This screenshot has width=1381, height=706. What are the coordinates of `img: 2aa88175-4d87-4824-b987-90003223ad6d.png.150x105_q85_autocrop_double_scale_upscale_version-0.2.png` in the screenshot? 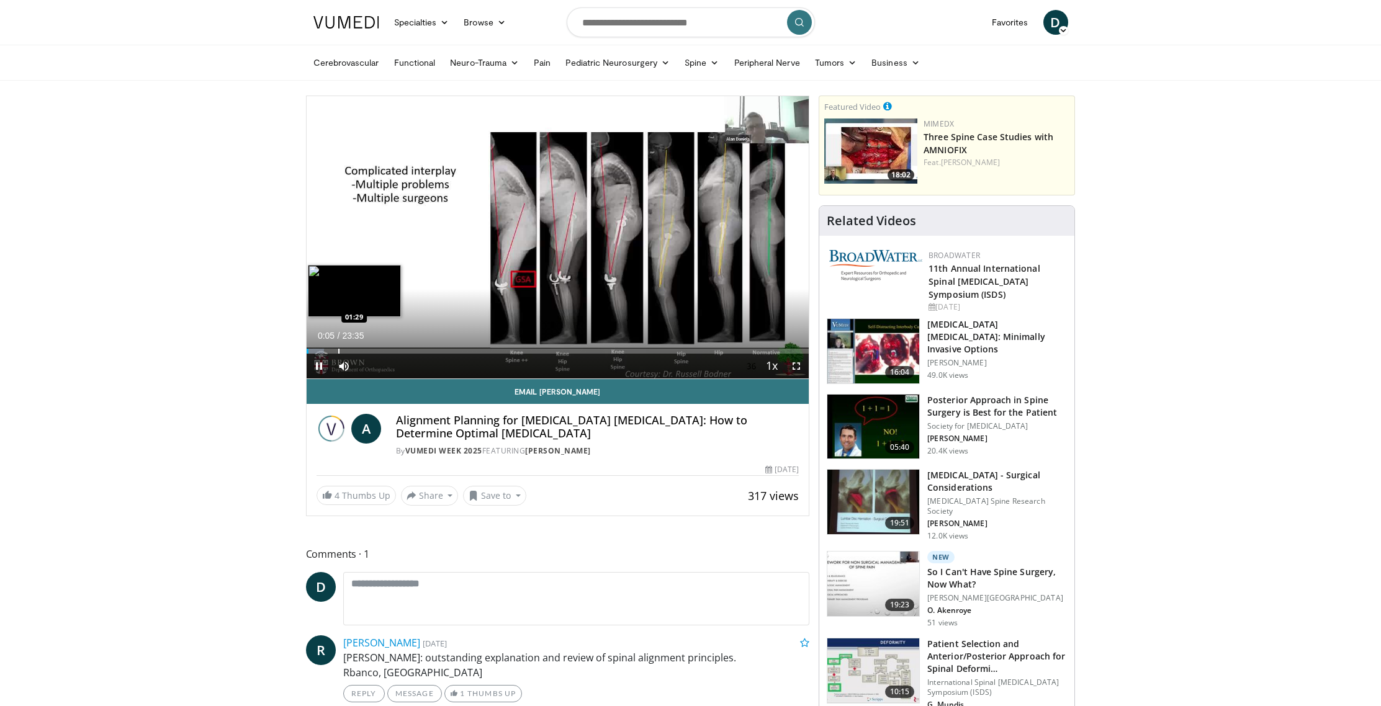 It's located at (876, 266).